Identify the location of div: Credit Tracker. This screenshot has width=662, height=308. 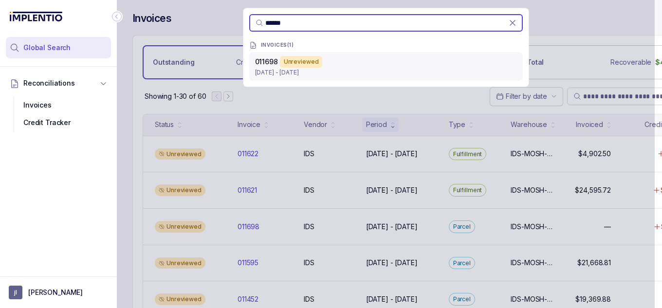
(58, 123).